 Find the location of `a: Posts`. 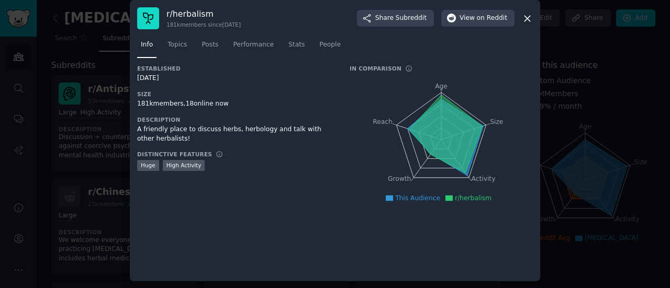

a: Posts is located at coordinates (210, 47).